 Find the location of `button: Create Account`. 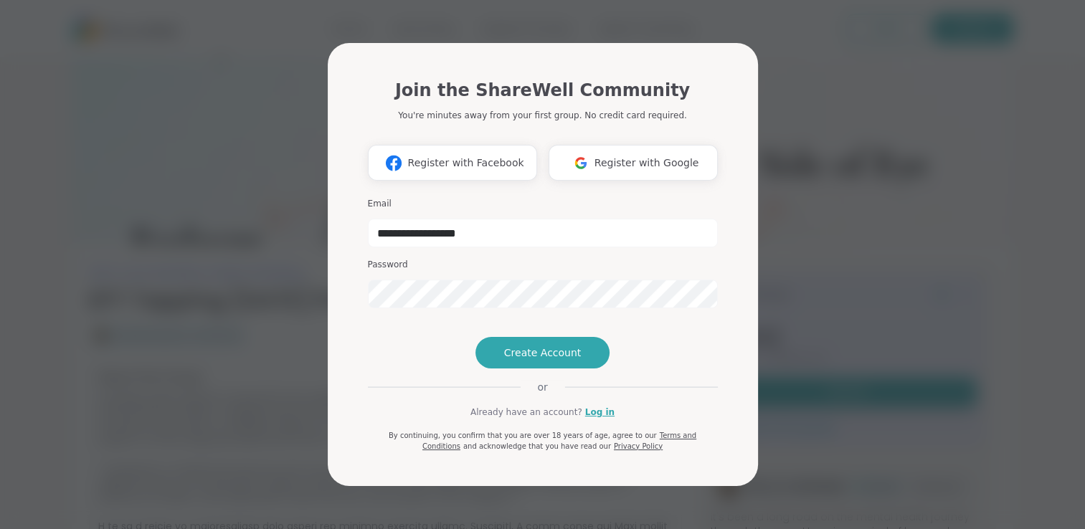

button: Create Account is located at coordinates (543, 353).